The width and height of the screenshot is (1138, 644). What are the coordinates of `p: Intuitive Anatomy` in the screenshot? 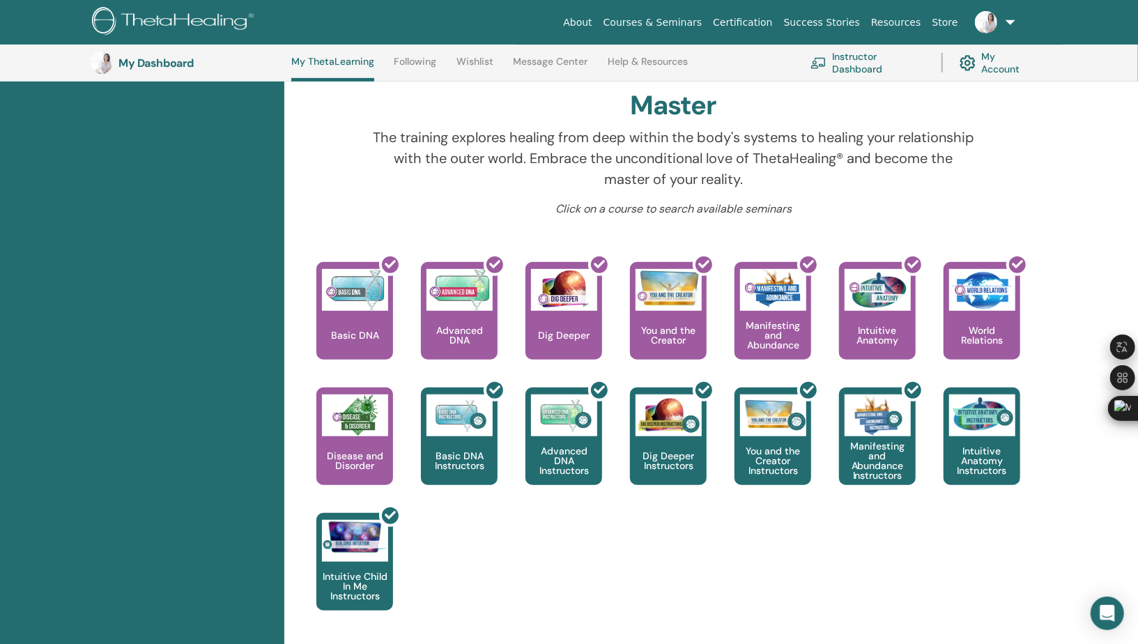 It's located at (877, 335).